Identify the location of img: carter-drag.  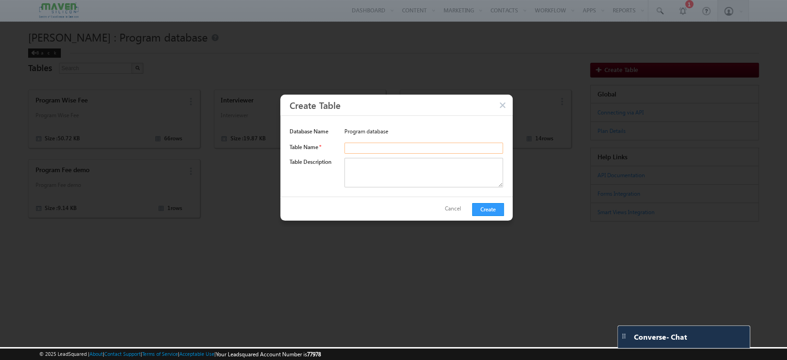
(624, 336).